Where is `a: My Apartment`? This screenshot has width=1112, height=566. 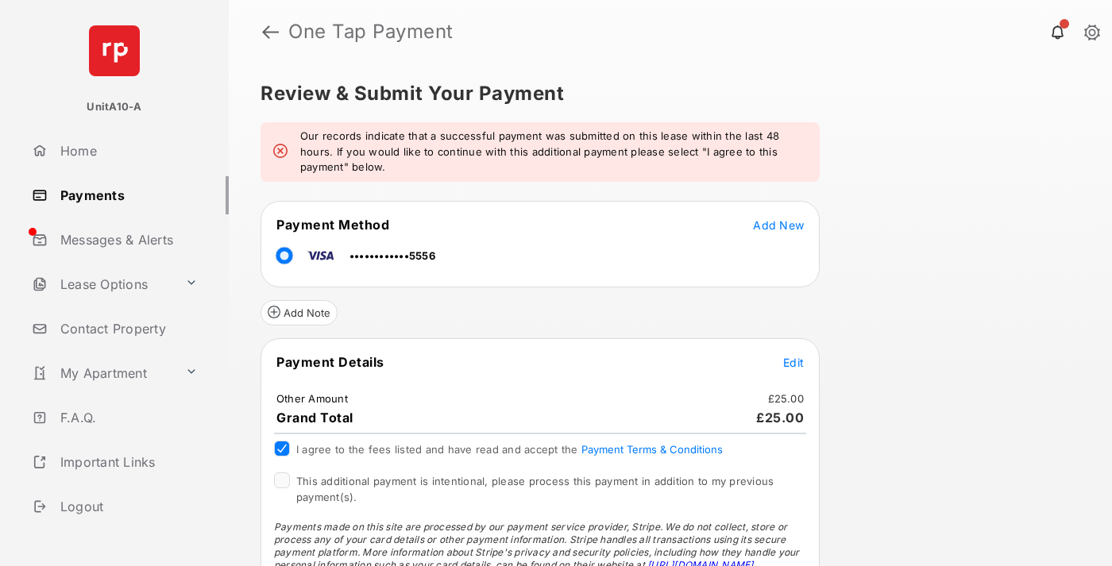
a: My Apartment is located at coordinates (102, 373).